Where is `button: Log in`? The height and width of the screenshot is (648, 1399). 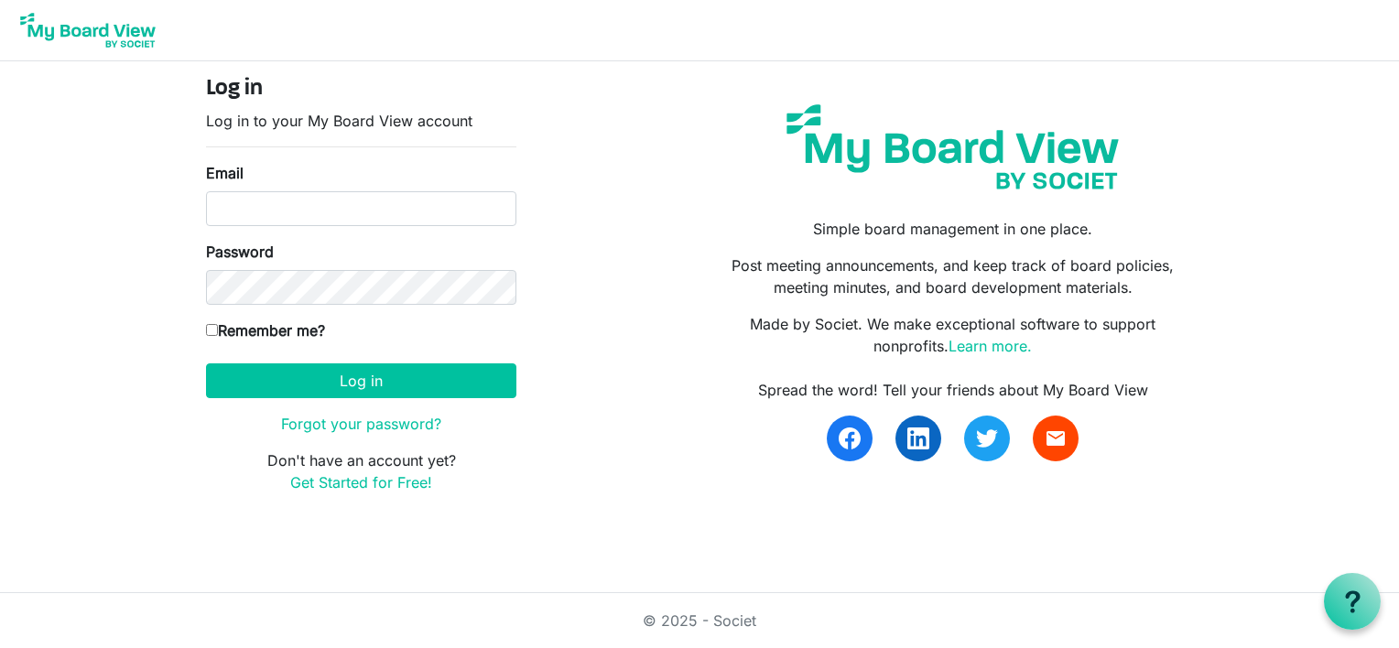 button: Log in is located at coordinates (361, 381).